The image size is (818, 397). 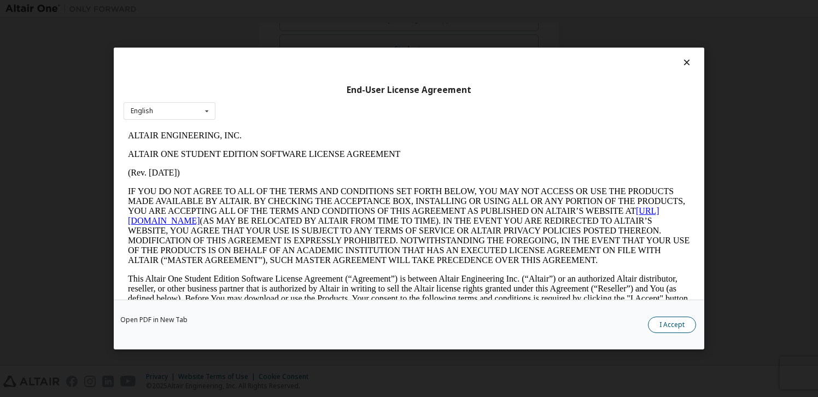 I want to click on button: I Accept, so click(x=672, y=325).